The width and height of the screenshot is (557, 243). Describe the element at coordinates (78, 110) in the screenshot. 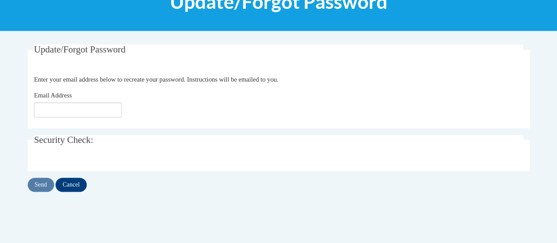

I see `input: Email` at that location.